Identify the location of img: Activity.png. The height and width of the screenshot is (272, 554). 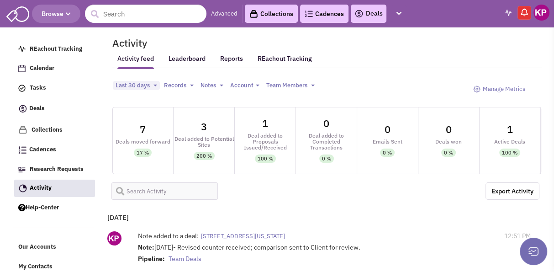
(23, 188).